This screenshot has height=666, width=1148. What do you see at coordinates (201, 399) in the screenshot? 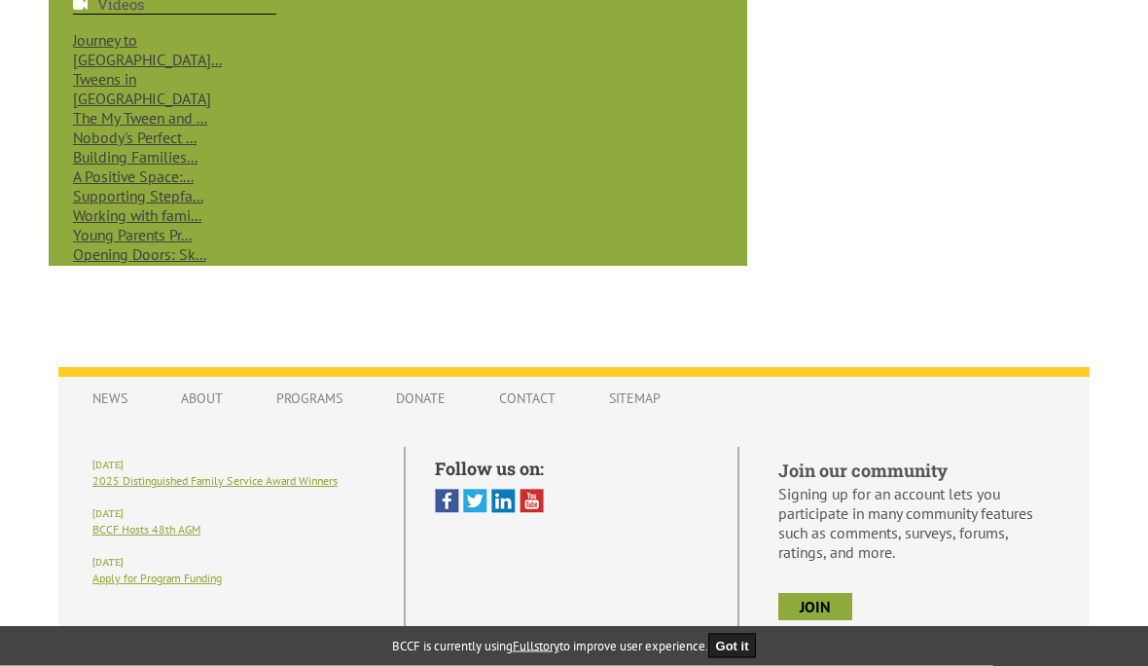
I see `a: About` at bounding box center [201, 399].